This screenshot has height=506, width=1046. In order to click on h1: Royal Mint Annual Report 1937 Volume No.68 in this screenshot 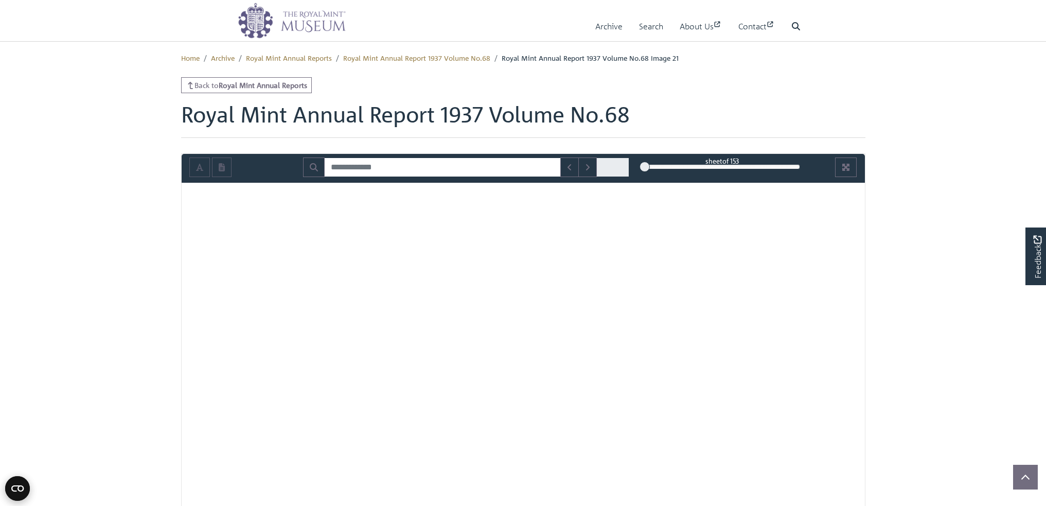, I will do `click(523, 119)`.